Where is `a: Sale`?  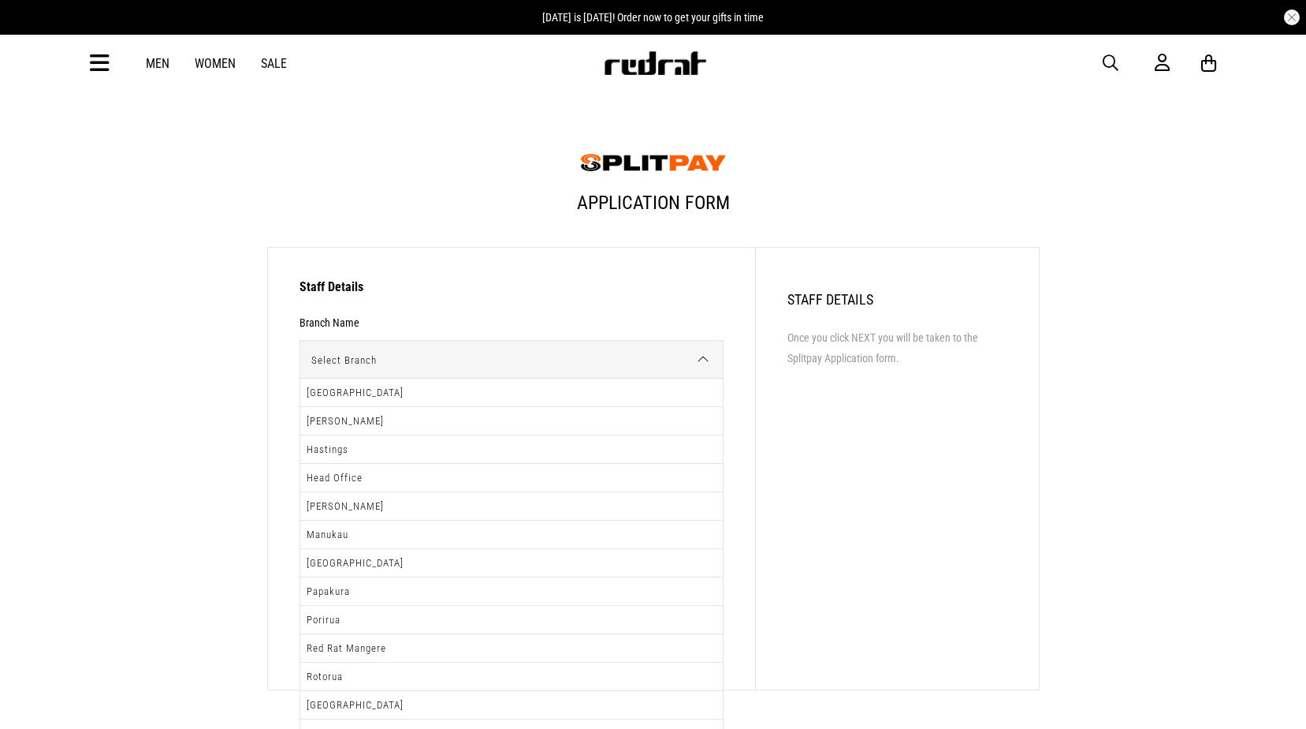
a: Sale is located at coordinates (274, 63).